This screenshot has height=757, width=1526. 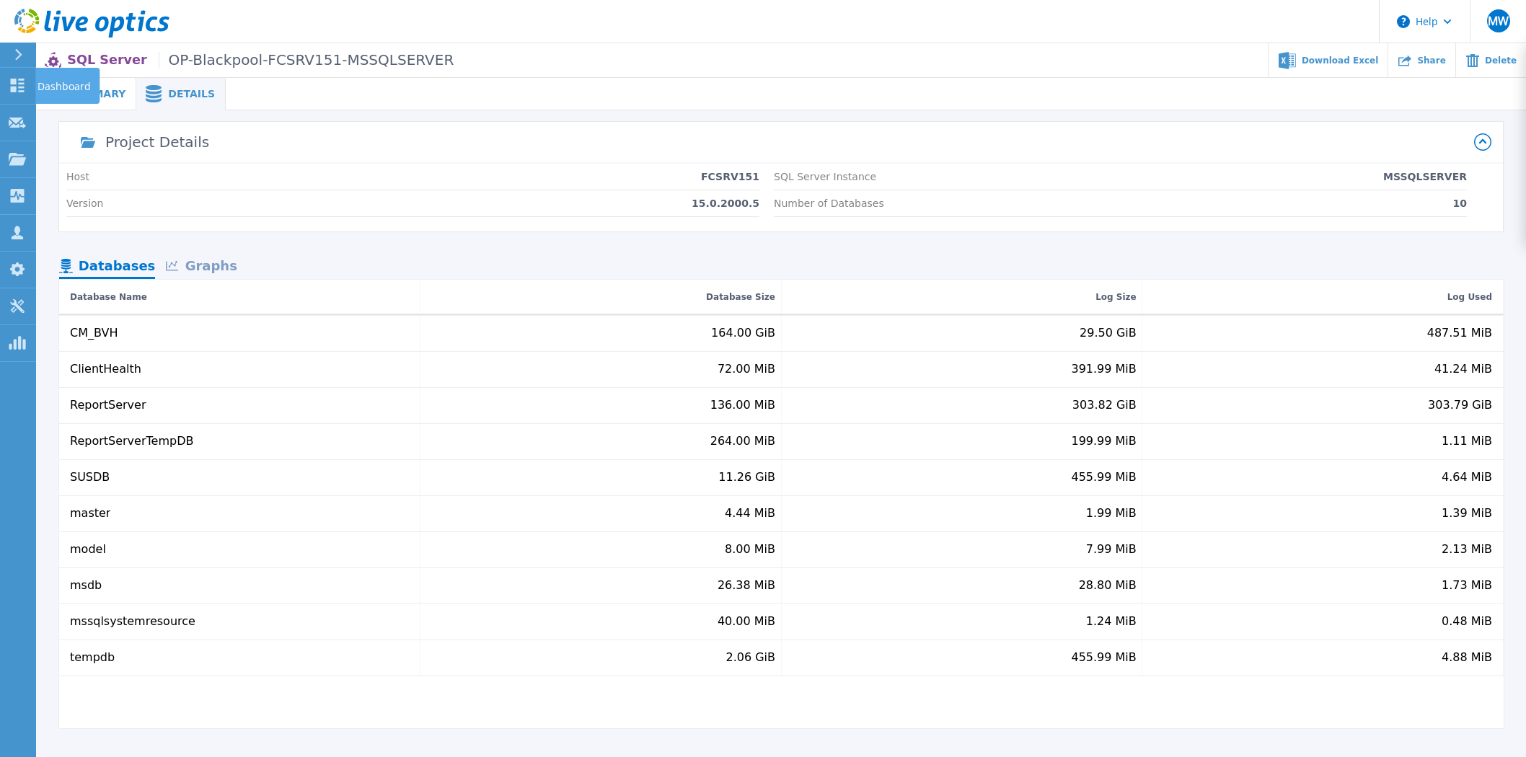 What do you see at coordinates (107, 267) in the screenshot?
I see `div: Databases` at bounding box center [107, 267].